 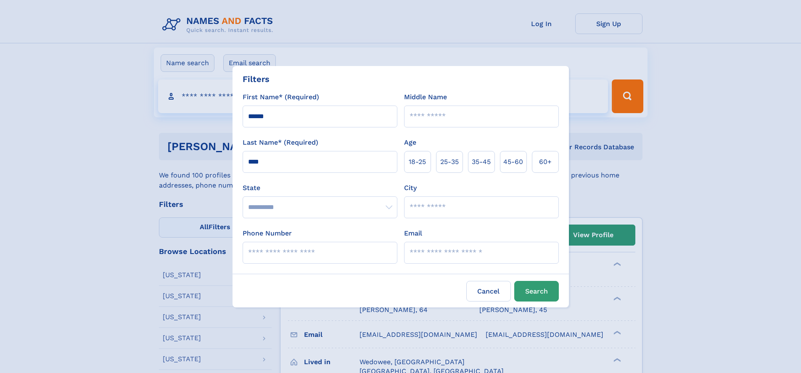 I want to click on label: Phone Number, so click(x=267, y=233).